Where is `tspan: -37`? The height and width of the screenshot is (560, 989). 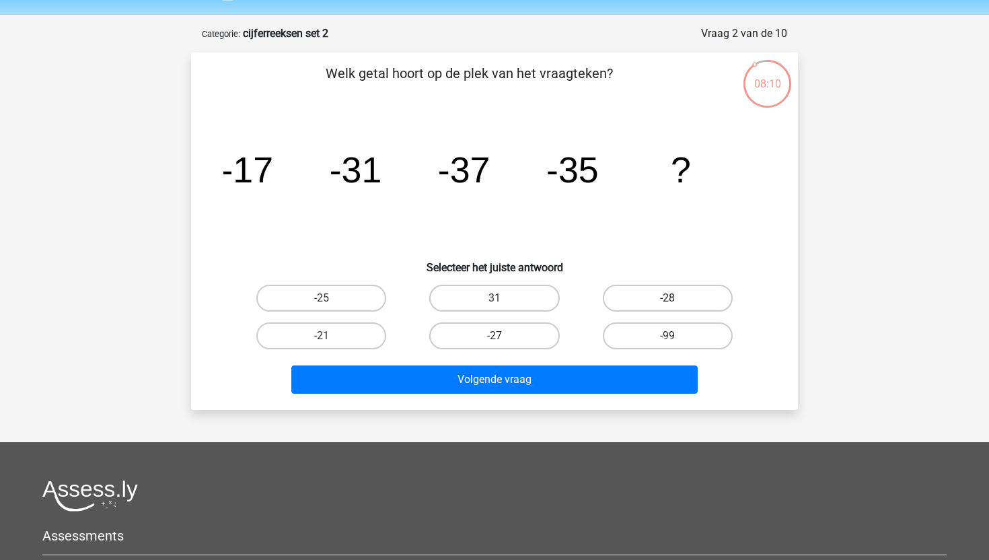
tspan: -37 is located at coordinates (464, 170).